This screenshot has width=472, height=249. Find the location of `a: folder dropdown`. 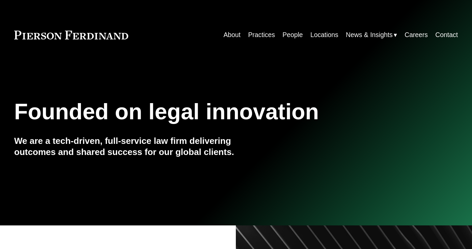

a: folder dropdown is located at coordinates (371, 35).